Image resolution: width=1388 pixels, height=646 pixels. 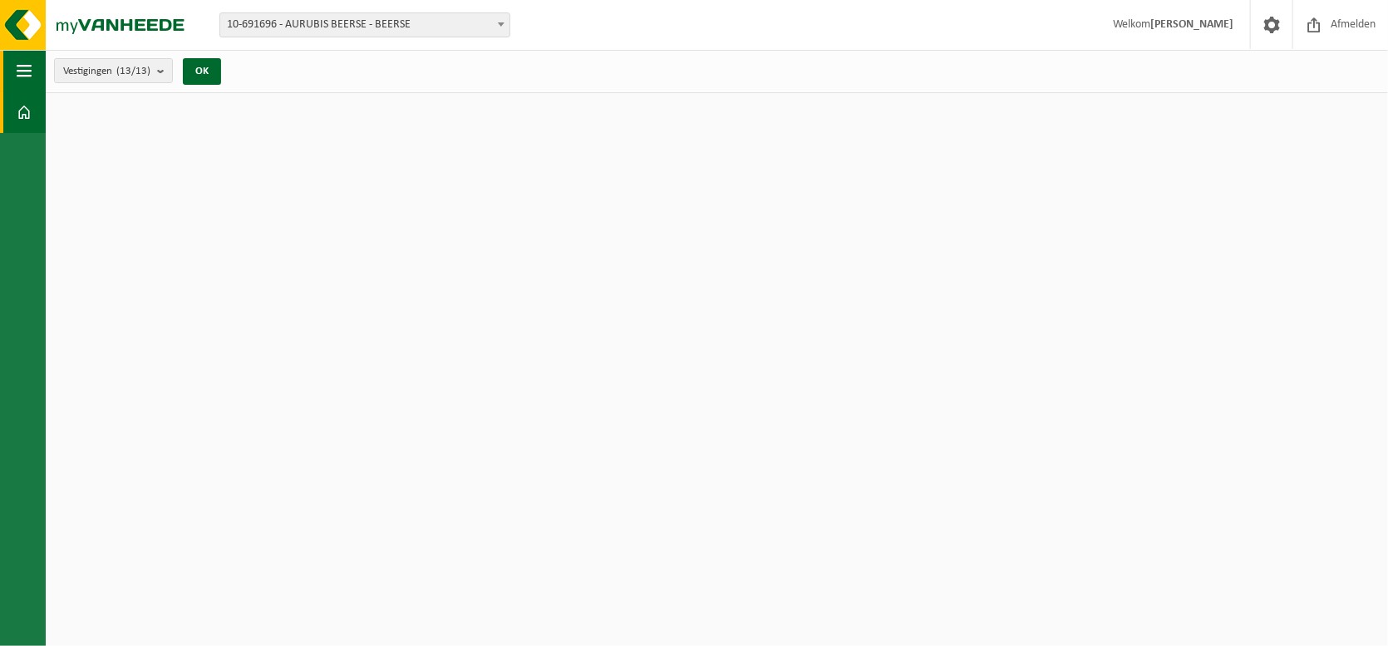 What do you see at coordinates (365, 25) in the screenshot?
I see `span: 10-691696 - AURUBIS BEERSE - BEERSE` at bounding box center [365, 25].